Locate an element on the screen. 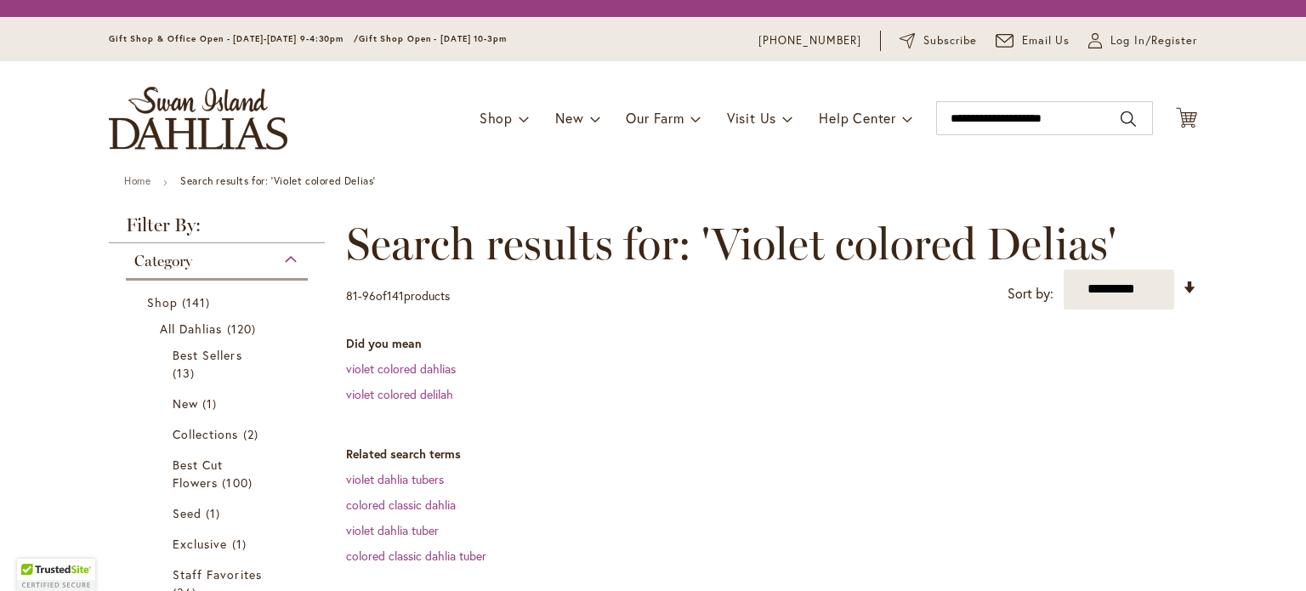 This screenshot has width=1306, height=591. span: 120 is located at coordinates (243, 328).